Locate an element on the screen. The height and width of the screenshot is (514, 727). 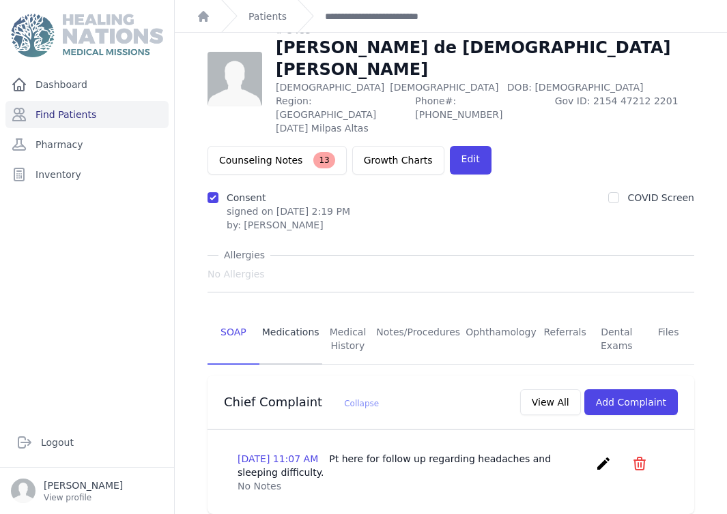
span: Allergies is located at coordinates (244, 255).